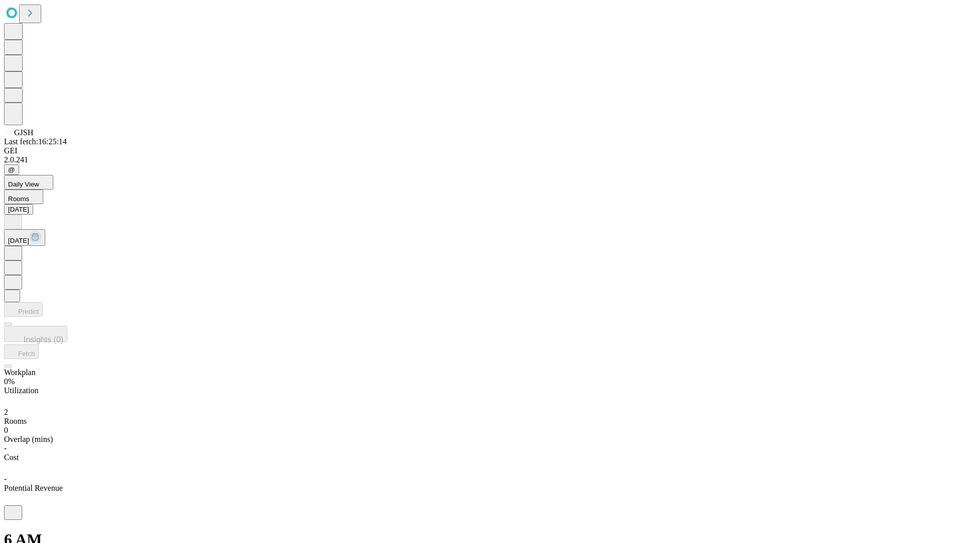  I want to click on span: 0%, so click(9, 381).